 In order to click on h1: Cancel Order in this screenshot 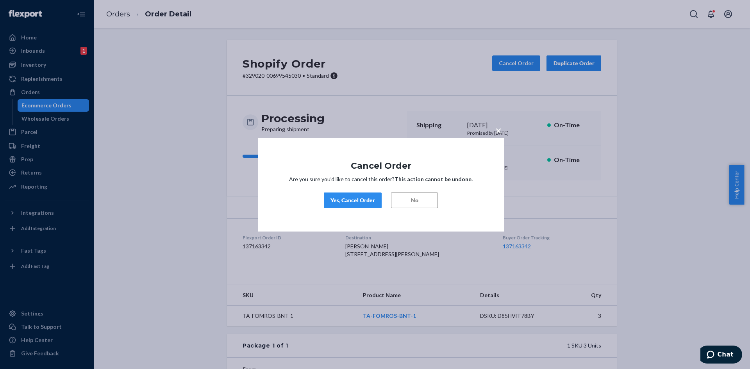, I will do `click(381, 166)`.